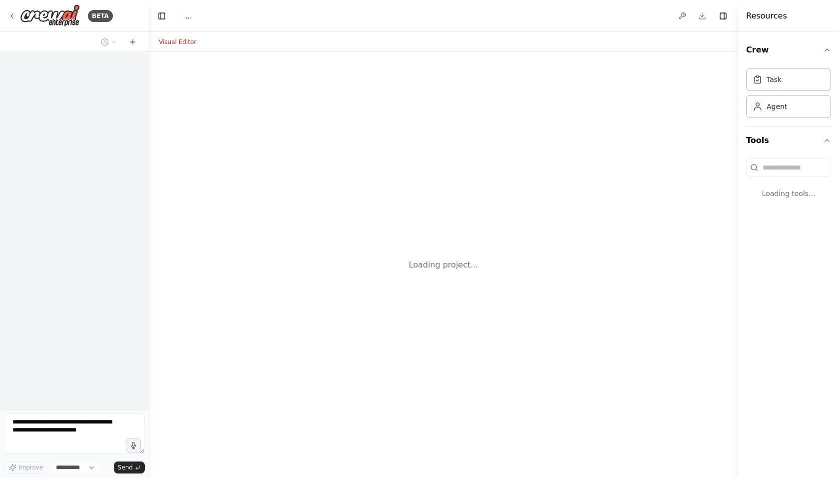 This screenshot has width=839, height=478. What do you see at coordinates (129, 467) in the screenshot?
I see `button: Send` at bounding box center [129, 467].